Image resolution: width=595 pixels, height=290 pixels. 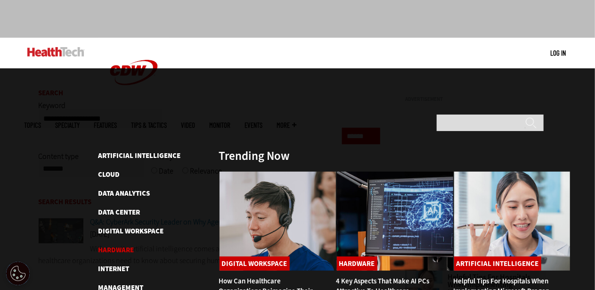 I want to click on a: Data Center, so click(x=119, y=212).